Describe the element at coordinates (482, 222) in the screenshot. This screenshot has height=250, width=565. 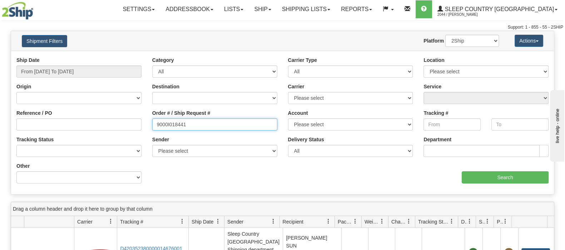
I see `span: Shipment Issues` at that location.